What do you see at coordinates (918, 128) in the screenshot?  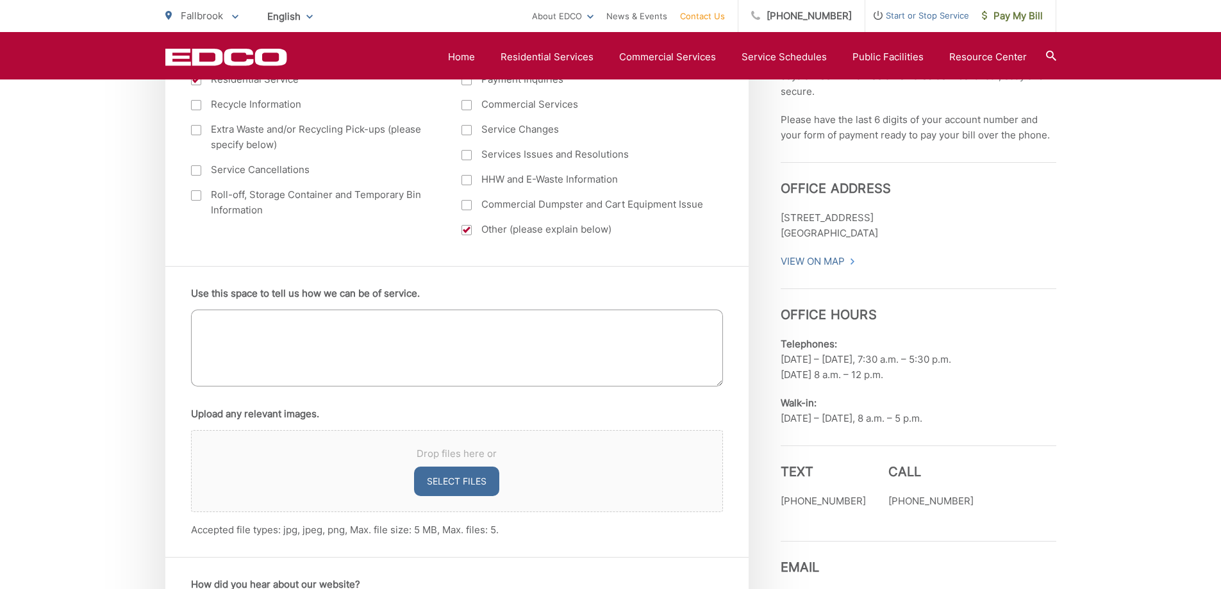 I see `p: Please have the last 6 digits of your account number and your form of payment ready to pay your b...` at bounding box center [918, 128].